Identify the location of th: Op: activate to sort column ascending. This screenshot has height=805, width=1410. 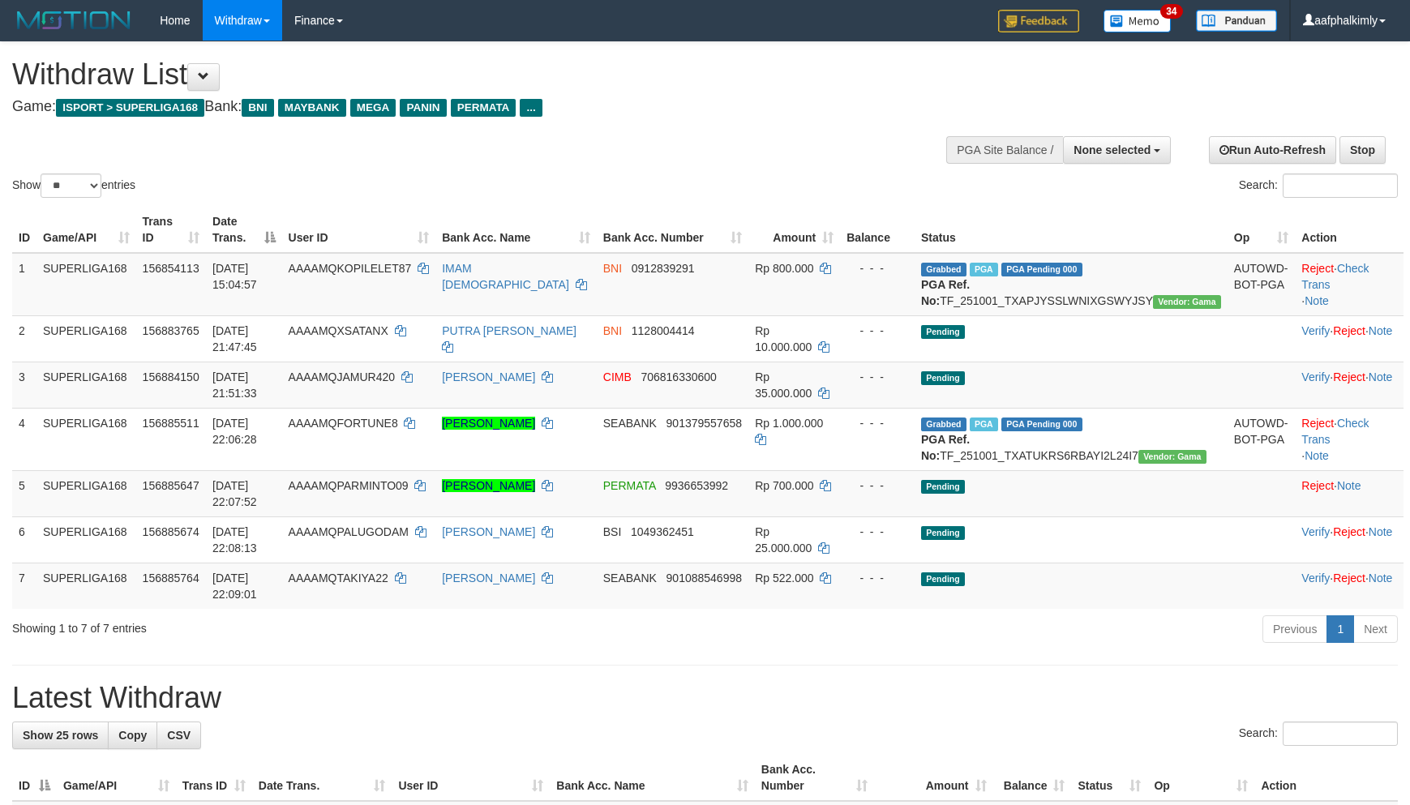
(1262, 229).